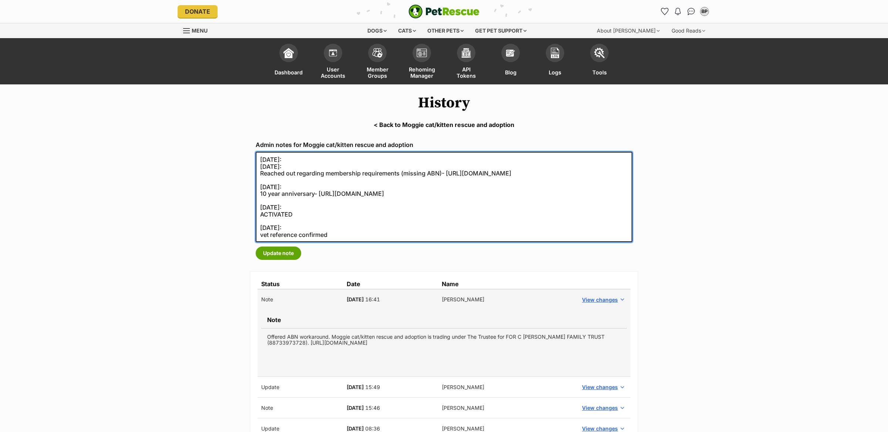  Describe the element at coordinates (300, 387) in the screenshot. I see `td: Update` at that location.